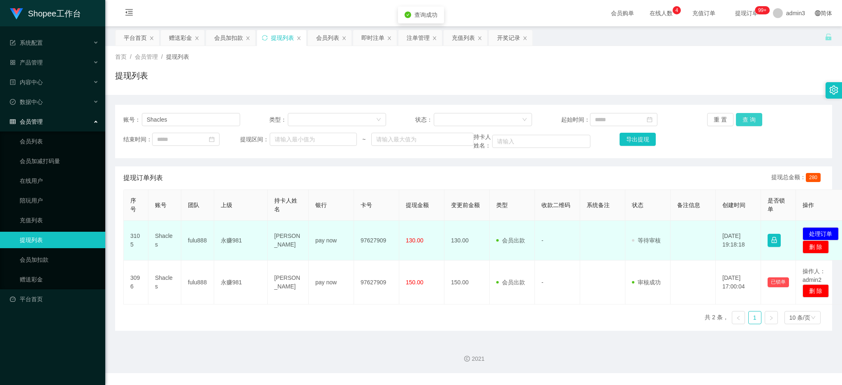 Image resolution: width=842 pixels, height=385 pixels. Describe the element at coordinates (138, 139) in the screenshot. I see `span: 结束时间：` at that location.